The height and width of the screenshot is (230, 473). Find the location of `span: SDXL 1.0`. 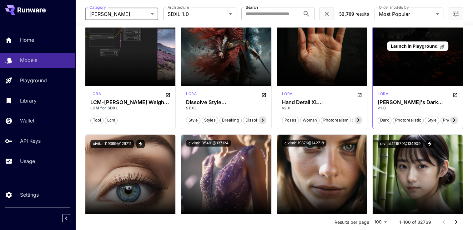

span: SDXL 1.0 is located at coordinates (197, 14).